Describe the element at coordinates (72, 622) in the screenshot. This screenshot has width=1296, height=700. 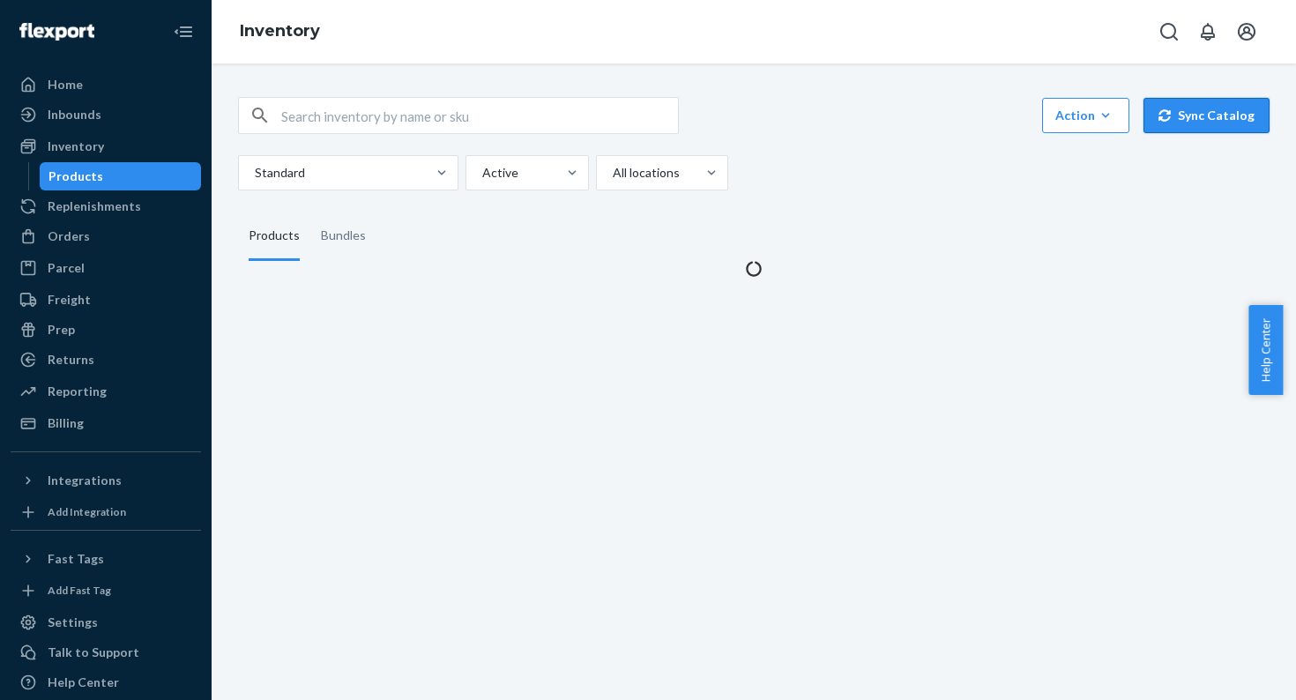
I see `div: Settings` at that location.